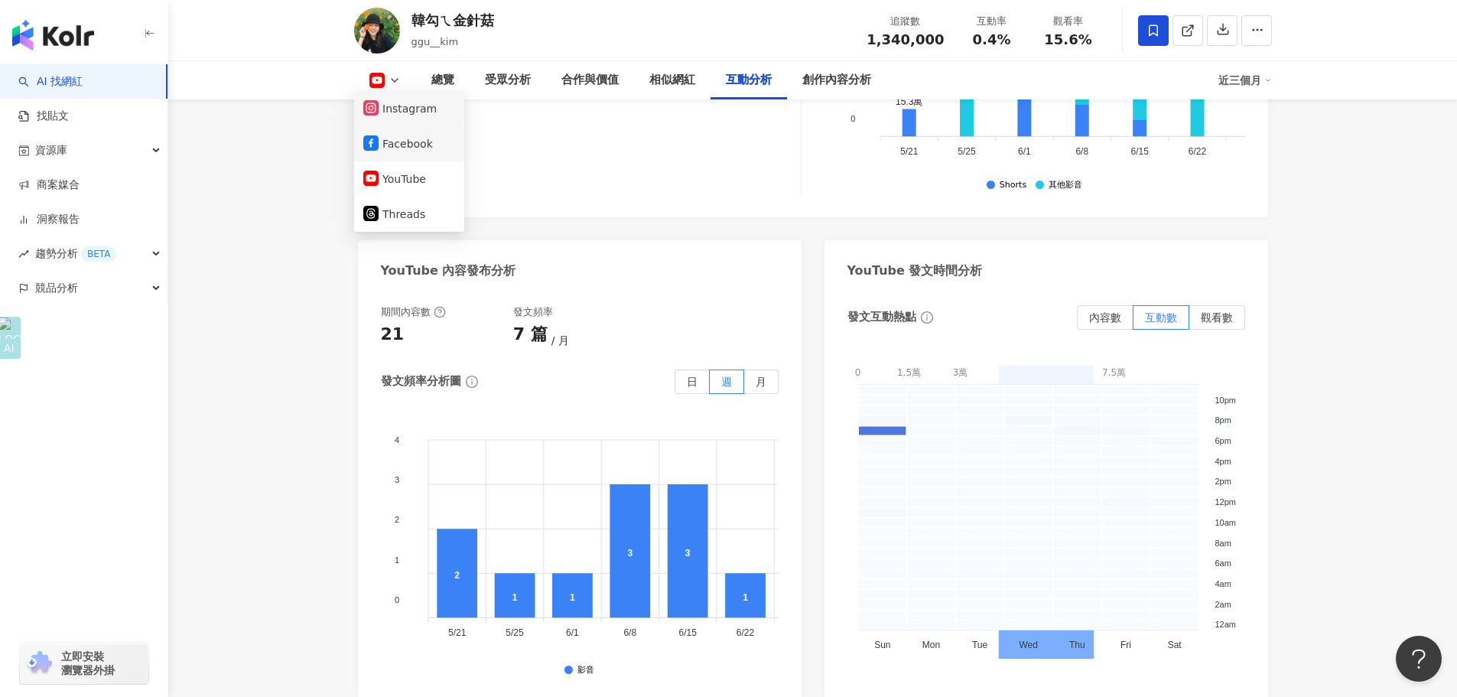  Describe the element at coordinates (409, 214) in the screenshot. I see `button: Threads` at that location.